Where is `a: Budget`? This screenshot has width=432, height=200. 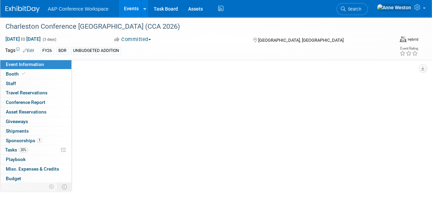
a: Budget is located at coordinates (36, 178).